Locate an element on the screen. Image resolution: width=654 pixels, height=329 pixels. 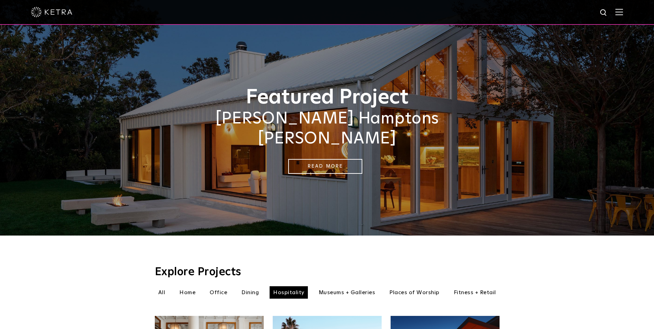
li: Museums + Galleries is located at coordinates (347, 292).